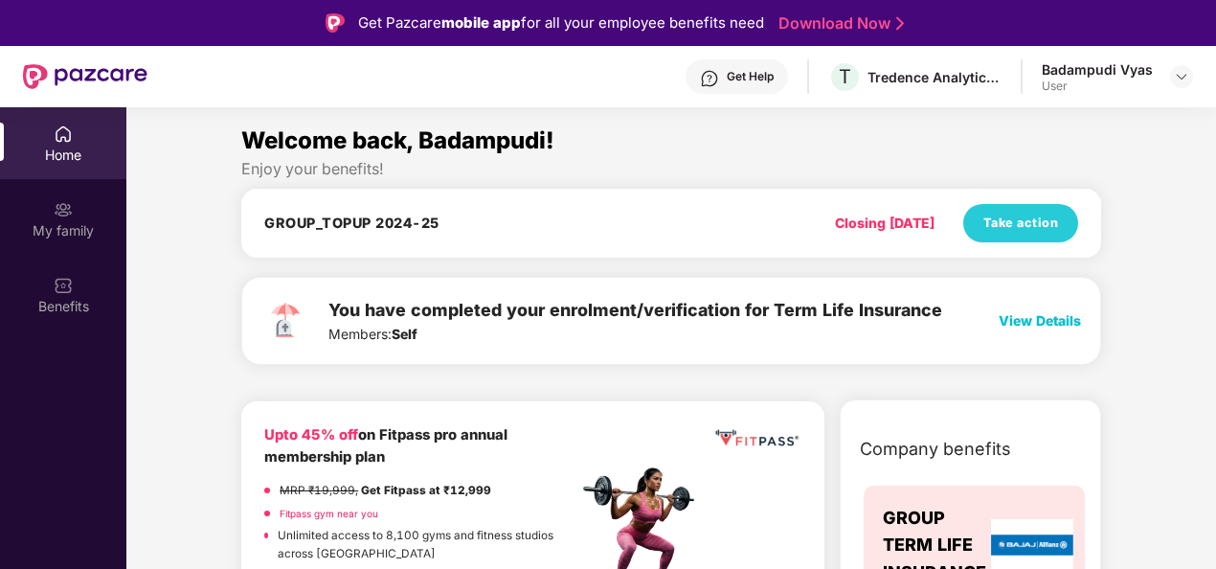 This screenshot has width=1216, height=569. I want to click on strong: Get Fitpass at ₹12,999, so click(426, 490).